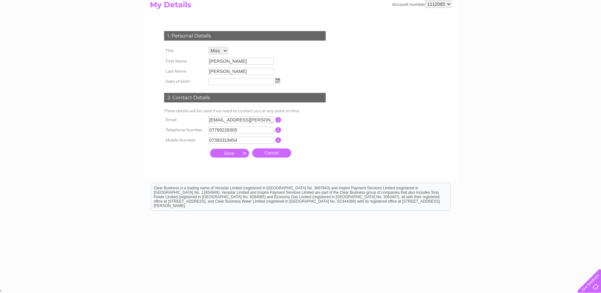  Describe the element at coordinates (551, 29) in the screenshot. I see `a: Blog` at that location.